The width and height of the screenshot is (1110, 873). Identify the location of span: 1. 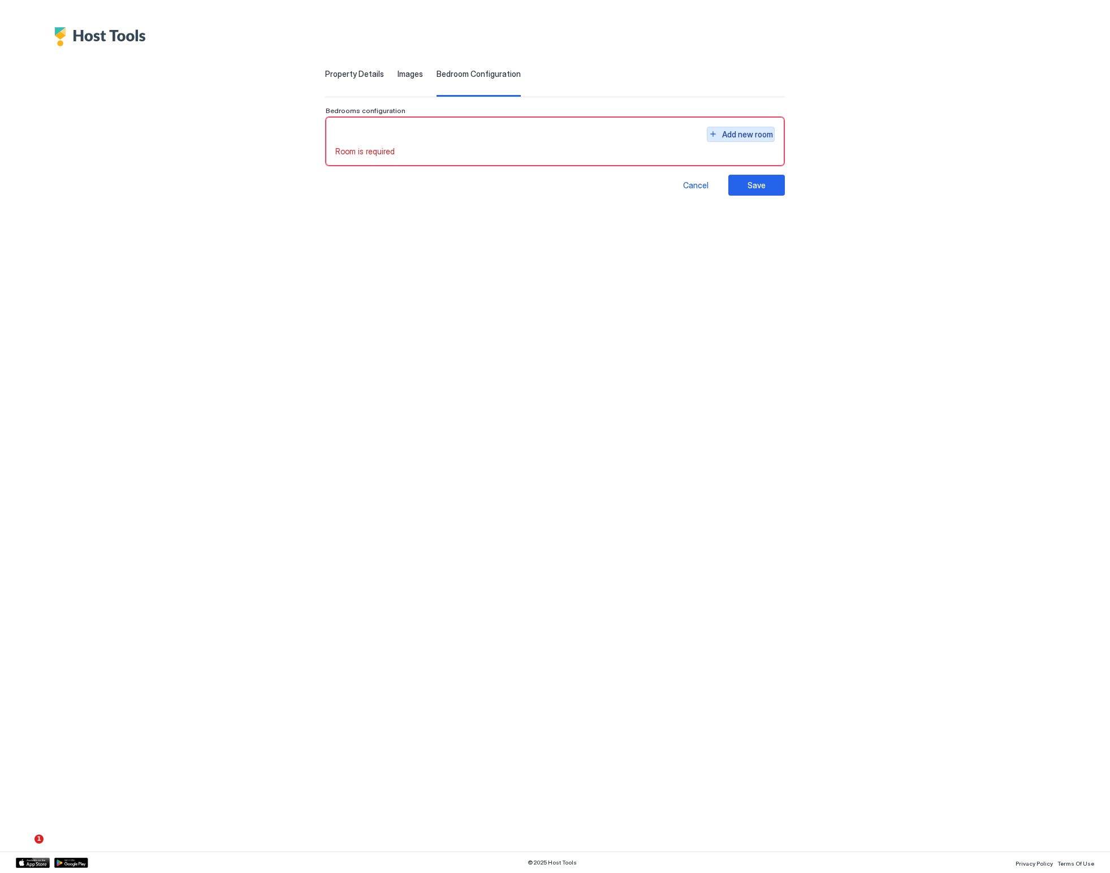
(39, 839).